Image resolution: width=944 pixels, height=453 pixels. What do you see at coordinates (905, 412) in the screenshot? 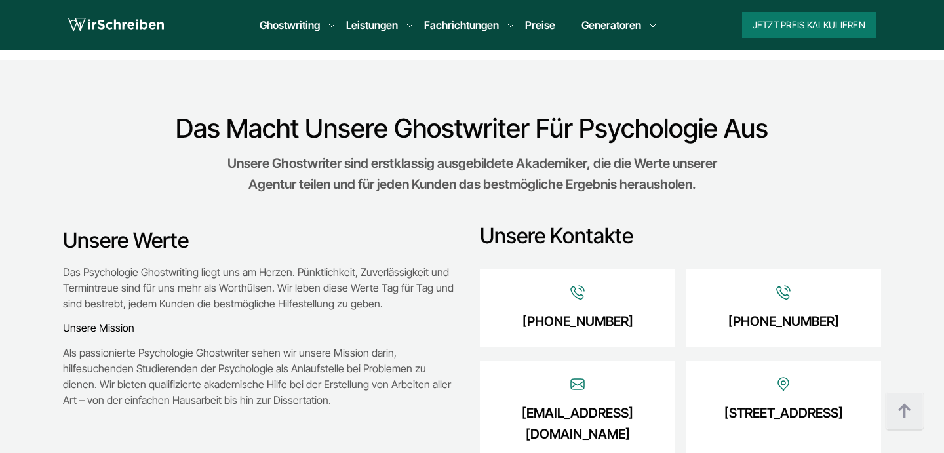
I see `img: button top` at bounding box center [905, 412].